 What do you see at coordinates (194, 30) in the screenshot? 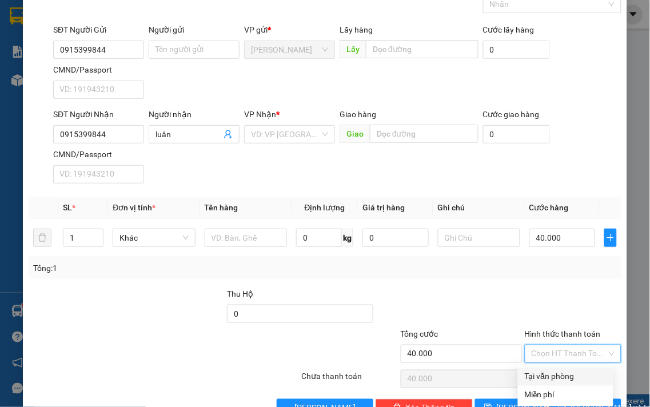
I see `div: Người gửi` at bounding box center [194, 30].